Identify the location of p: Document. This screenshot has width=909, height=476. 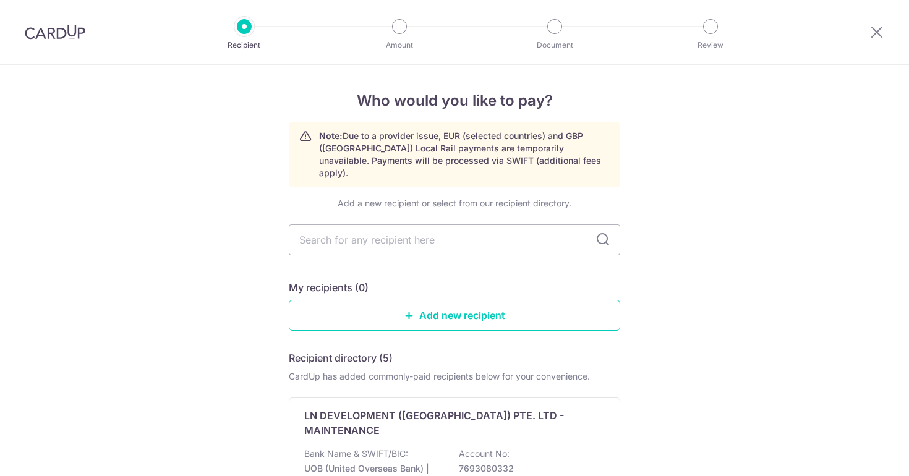
(555, 45).